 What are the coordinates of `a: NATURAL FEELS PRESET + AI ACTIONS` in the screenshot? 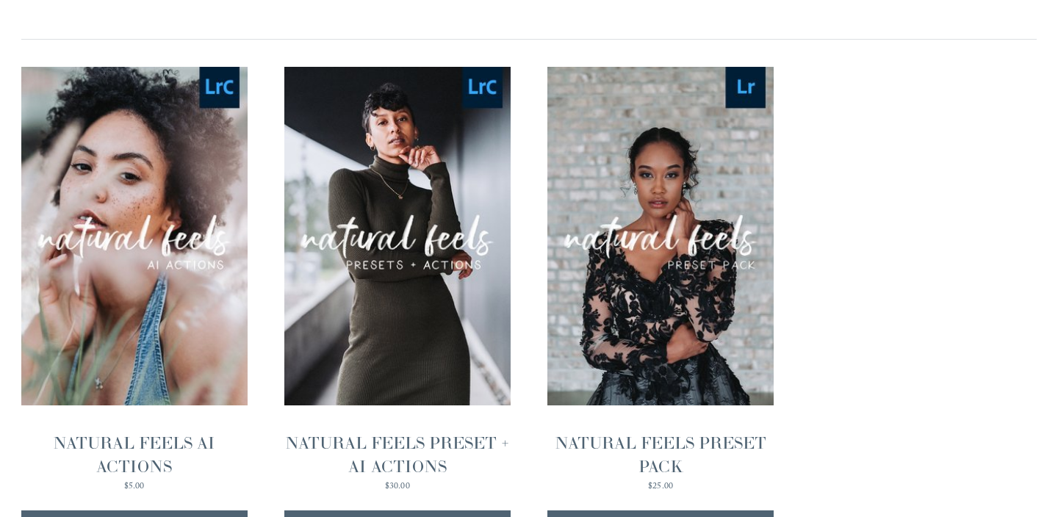 It's located at (397, 281).